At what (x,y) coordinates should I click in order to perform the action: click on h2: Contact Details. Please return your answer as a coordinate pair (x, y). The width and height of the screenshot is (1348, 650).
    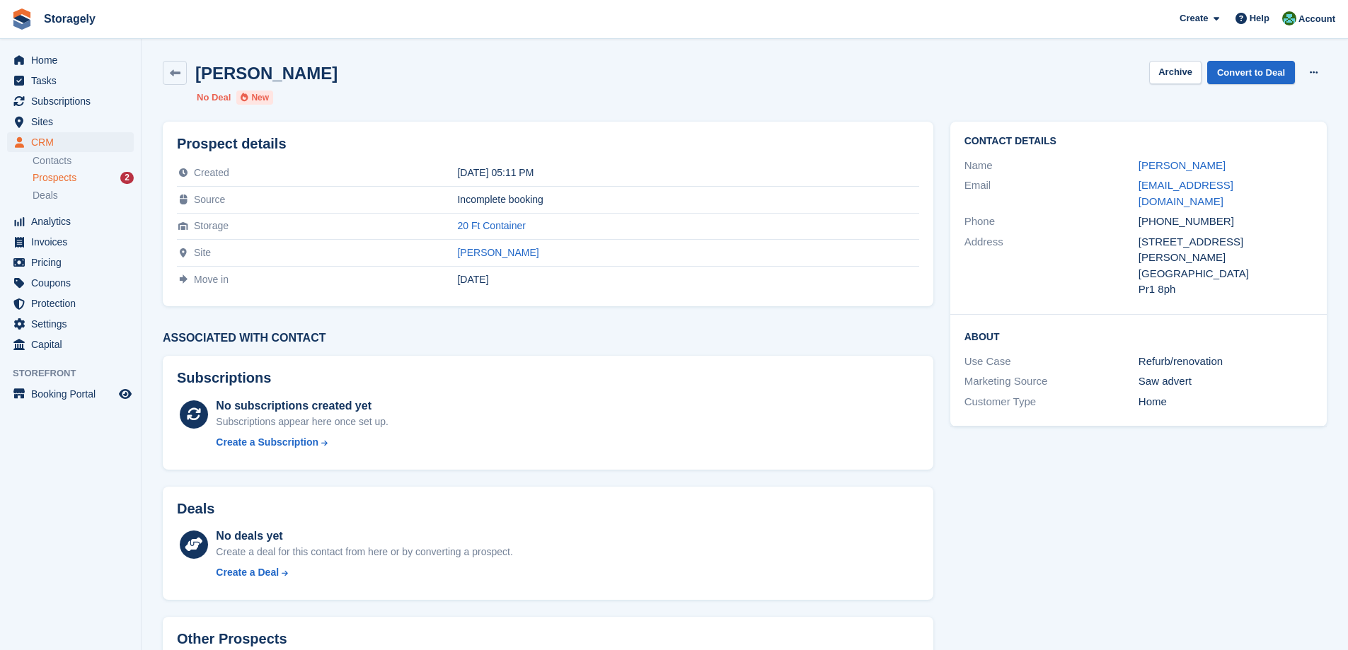
    Looking at the image, I should click on (1139, 142).